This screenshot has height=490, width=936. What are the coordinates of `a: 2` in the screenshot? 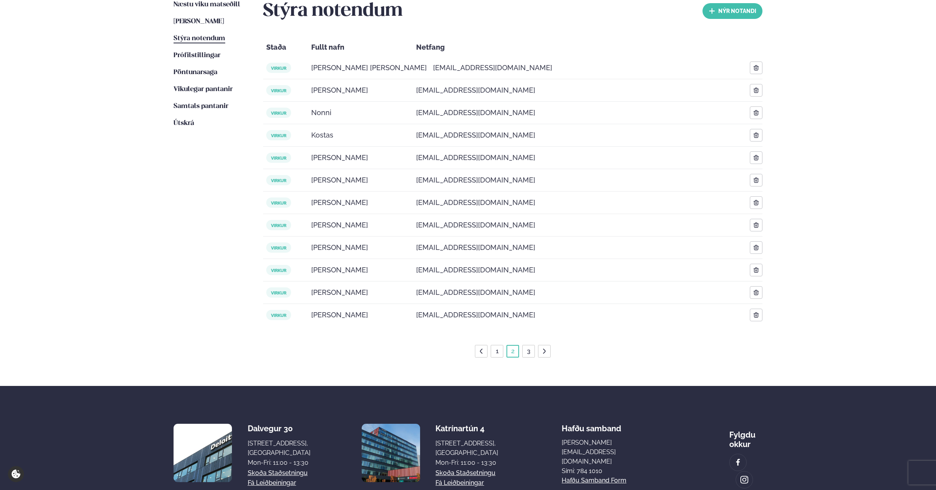 It's located at (513, 351).